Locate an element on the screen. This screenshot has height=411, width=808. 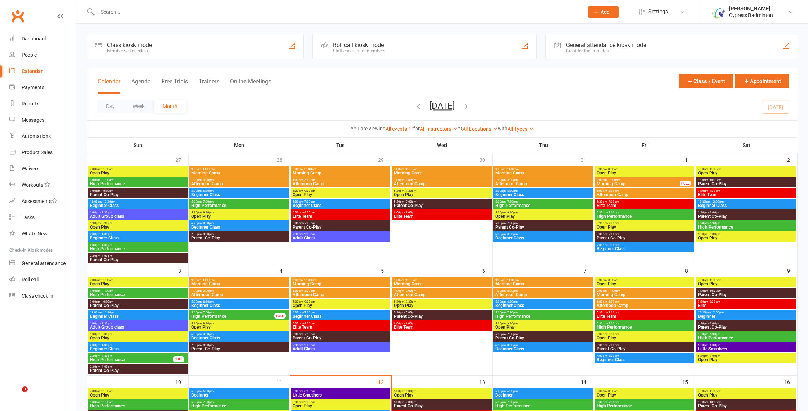
span: - 4:30pm is located at coordinates (106, 245).